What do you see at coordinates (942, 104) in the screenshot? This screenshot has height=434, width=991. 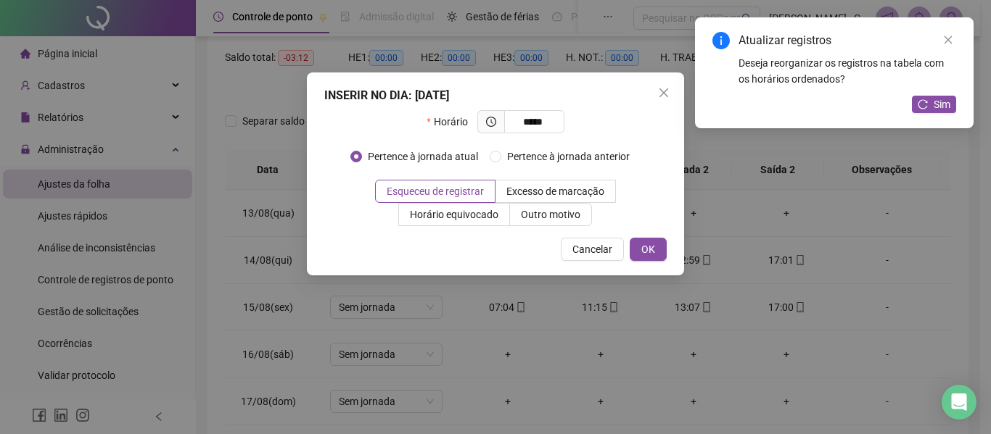 I see `span: Sim` at bounding box center [942, 104].